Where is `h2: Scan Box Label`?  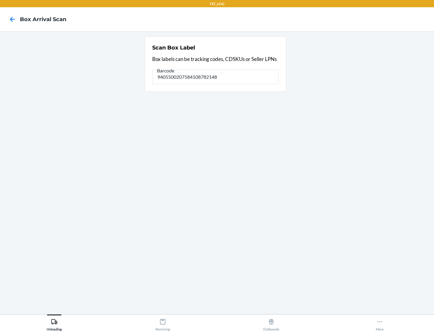
h2: Scan Box Label is located at coordinates (174, 48).